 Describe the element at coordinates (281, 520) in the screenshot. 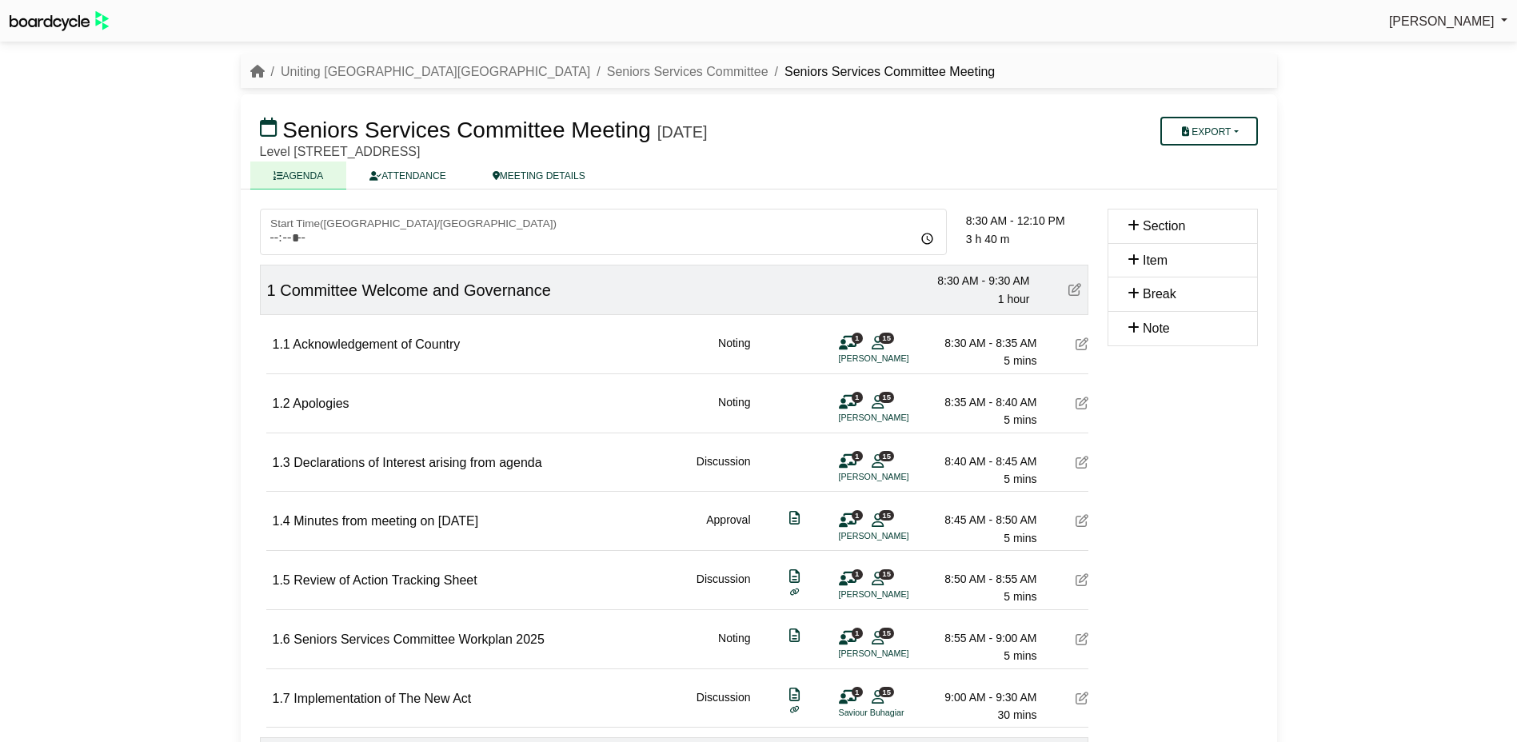

I see `span: 1.4` at that location.